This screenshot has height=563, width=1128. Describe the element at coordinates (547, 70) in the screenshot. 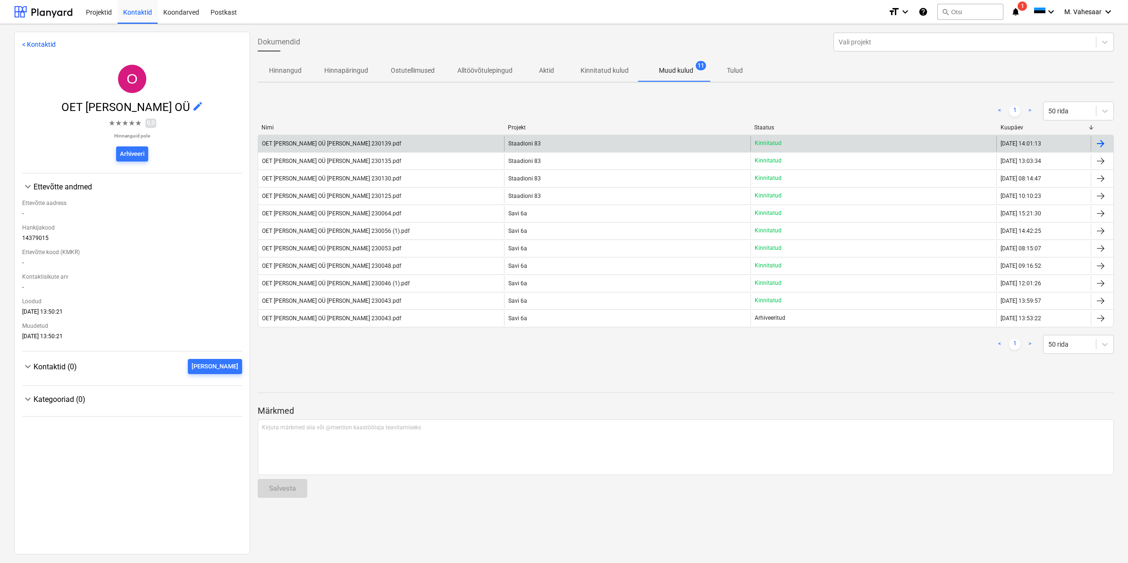

I see `p: Aktid` at that location.